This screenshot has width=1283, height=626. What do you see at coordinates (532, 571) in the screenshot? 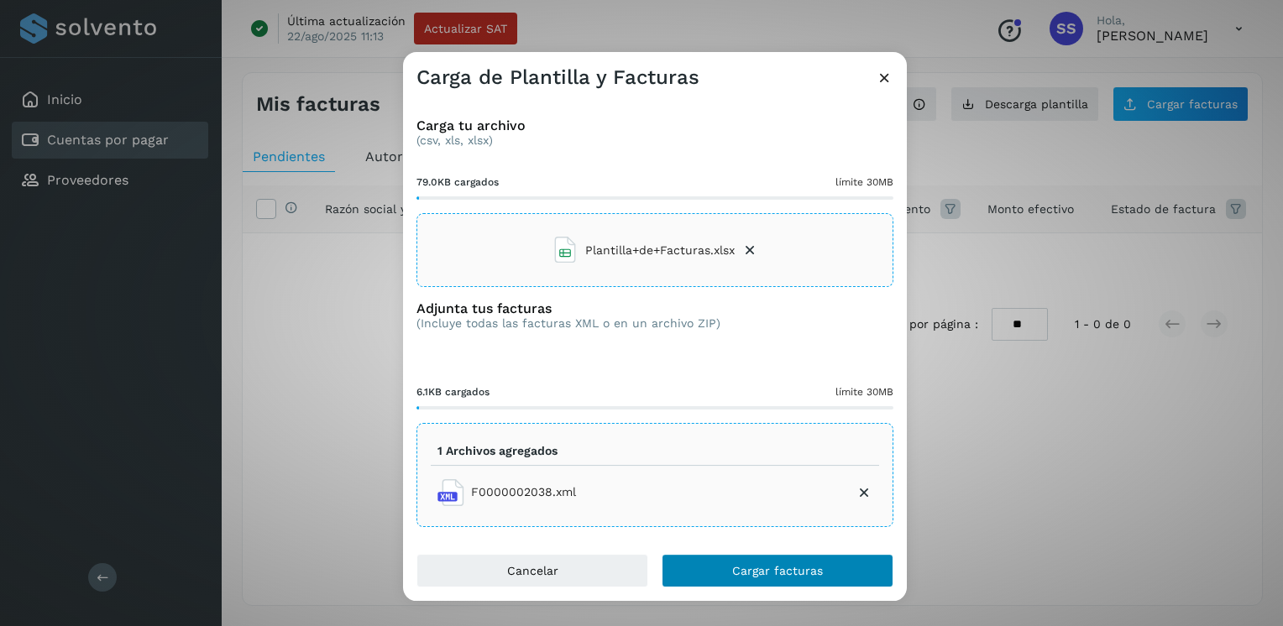
I see `button: Cancelar` at bounding box center [532, 571].